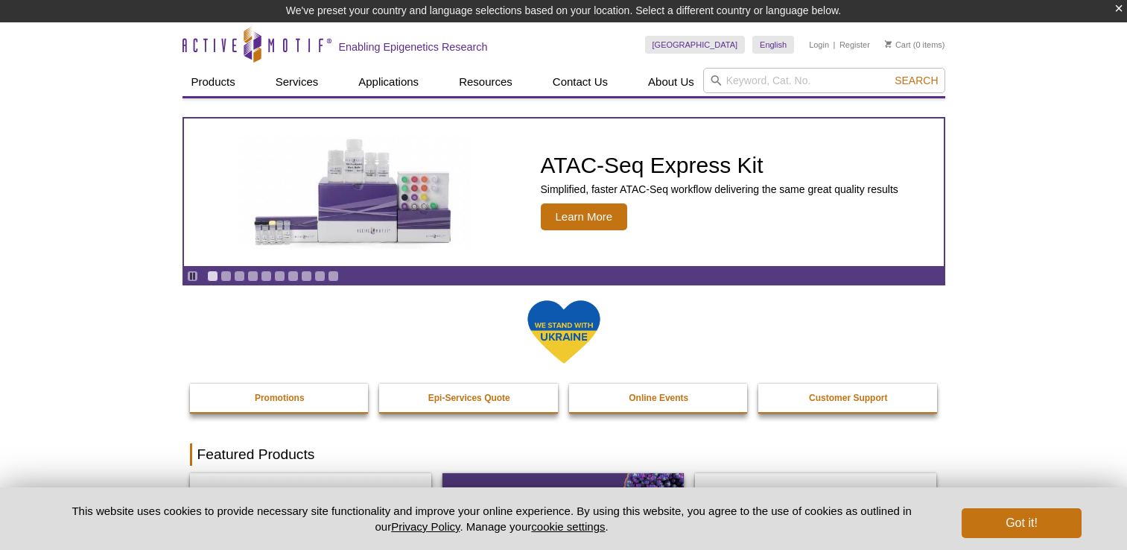 The width and height of the screenshot is (1127, 550). I want to click on a: Go to slide 3, so click(239, 276).